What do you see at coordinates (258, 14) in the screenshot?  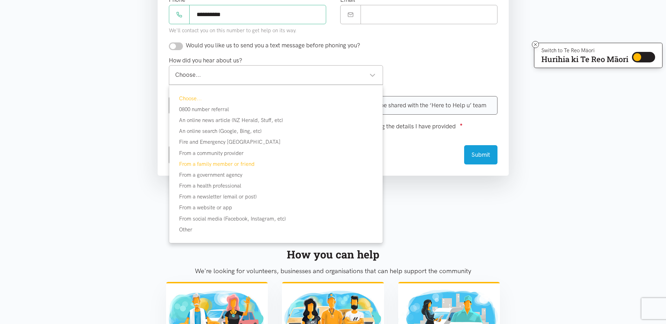 I see `input: Phone number` at bounding box center [258, 14].